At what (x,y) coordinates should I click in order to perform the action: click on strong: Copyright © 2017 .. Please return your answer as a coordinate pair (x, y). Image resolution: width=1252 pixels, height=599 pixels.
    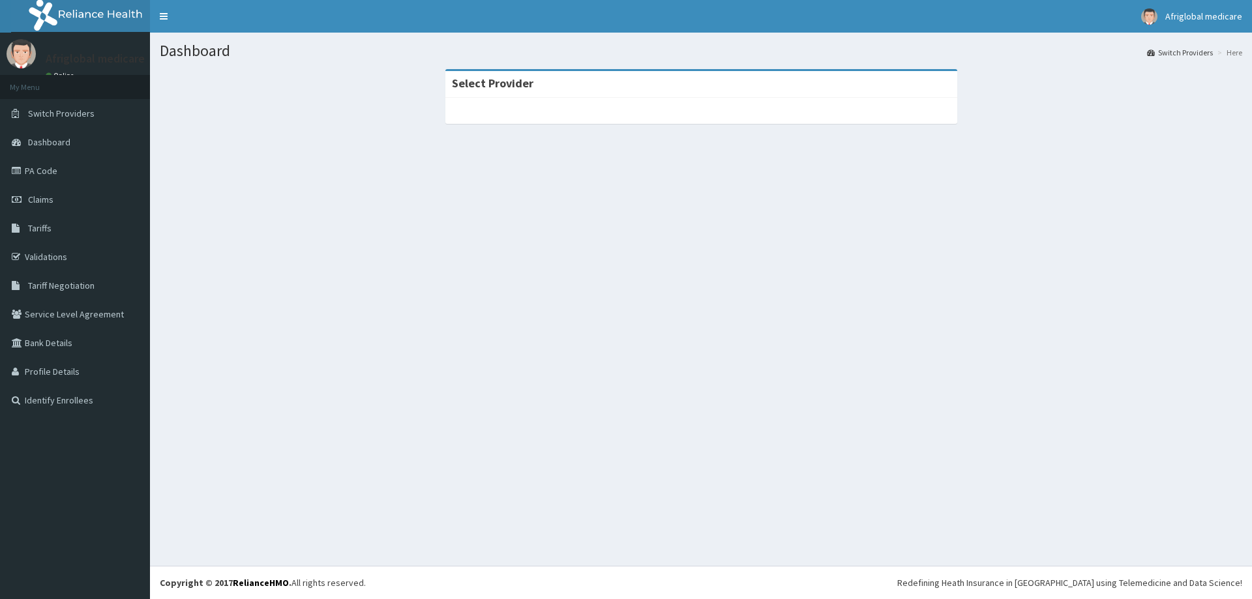
    Looking at the image, I should click on (226, 583).